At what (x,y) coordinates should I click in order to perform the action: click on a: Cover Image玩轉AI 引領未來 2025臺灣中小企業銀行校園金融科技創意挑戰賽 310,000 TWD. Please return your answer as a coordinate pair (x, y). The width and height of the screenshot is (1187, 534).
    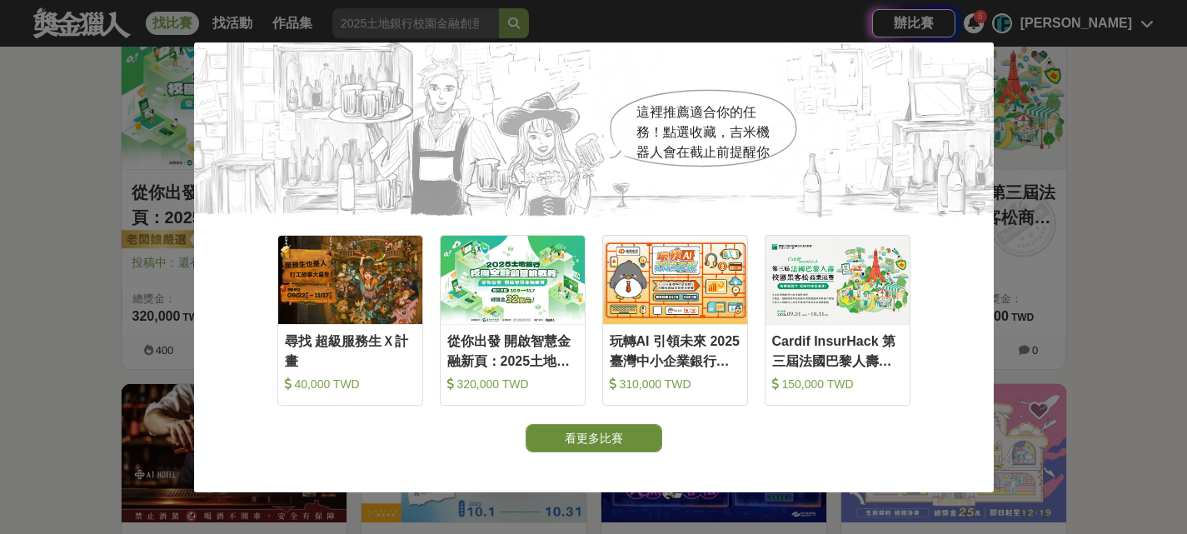
    Looking at the image, I should click on (675, 320).